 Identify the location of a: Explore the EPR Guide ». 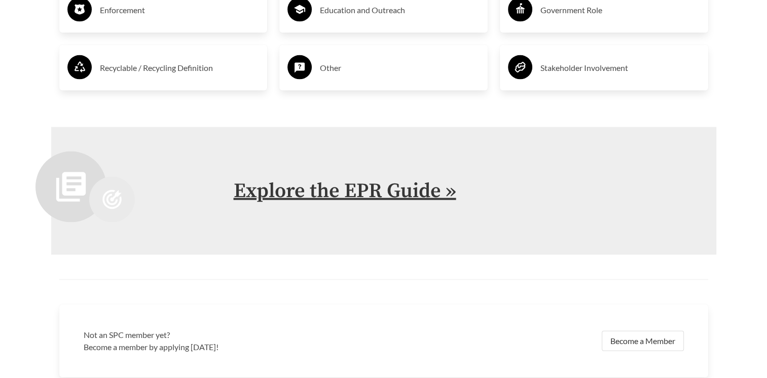
(345, 191).